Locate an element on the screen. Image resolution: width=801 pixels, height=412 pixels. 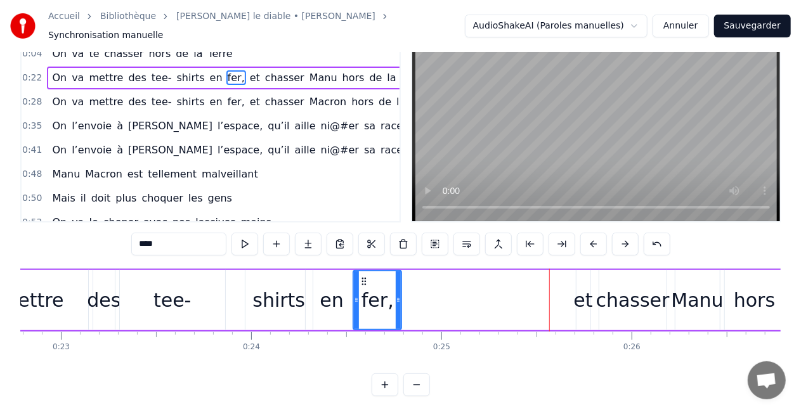
span: les is located at coordinates (195, 198).